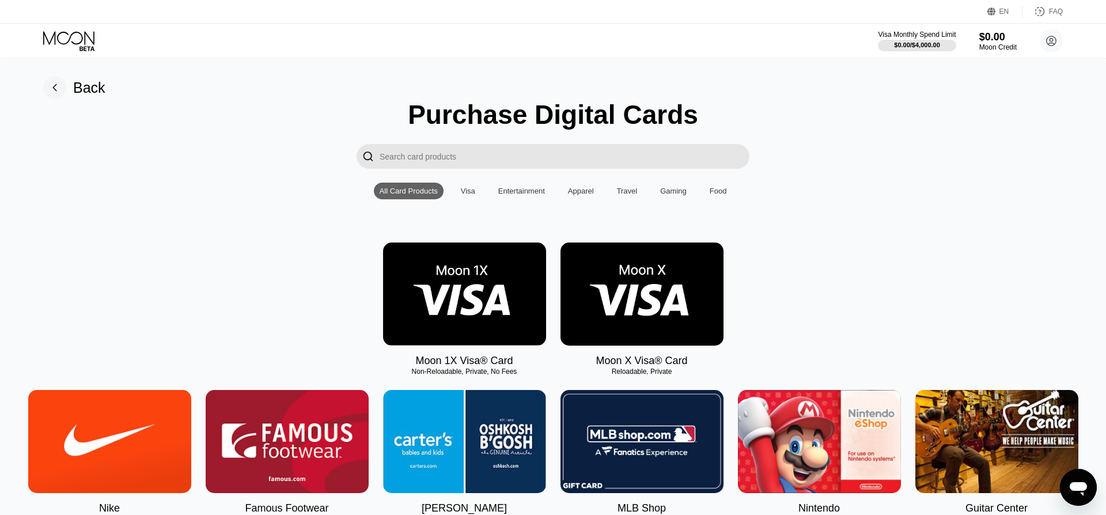 The height and width of the screenshot is (515, 1106). Describe the element at coordinates (565, 156) in the screenshot. I see `input: Search card products` at that location.